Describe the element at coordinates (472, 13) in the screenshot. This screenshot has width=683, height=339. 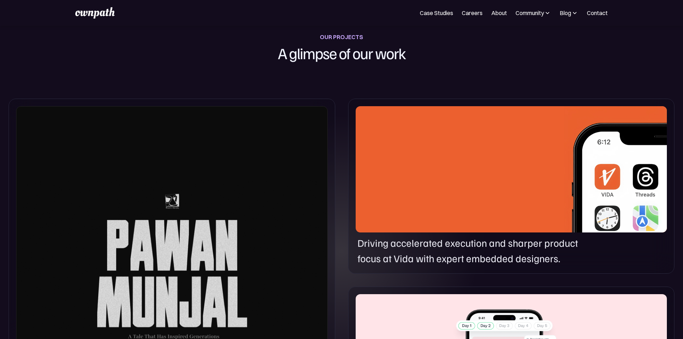
I see `a: Careers` at that location.